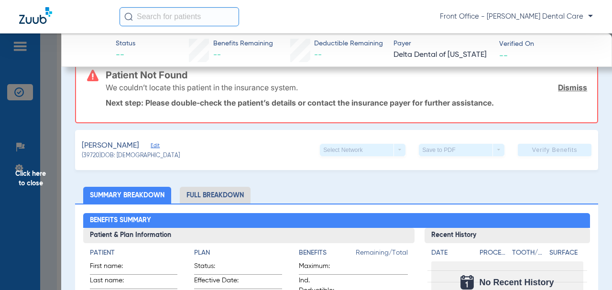 The width and height of the screenshot is (612, 290). Describe the element at coordinates (494, 253) in the screenshot. I see `h4: Procedure` at that location.